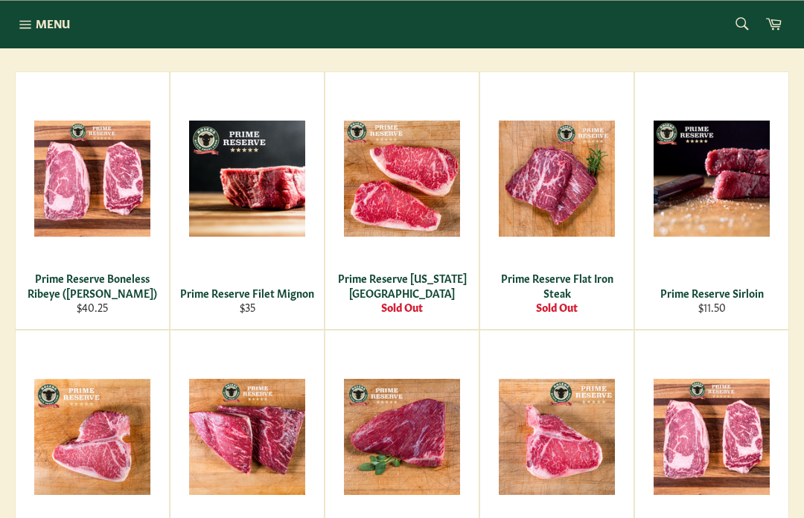  Describe the element at coordinates (557, 179) in the screenshot. I see `img: Prime Reserve Flat Iron Steak` at that location.